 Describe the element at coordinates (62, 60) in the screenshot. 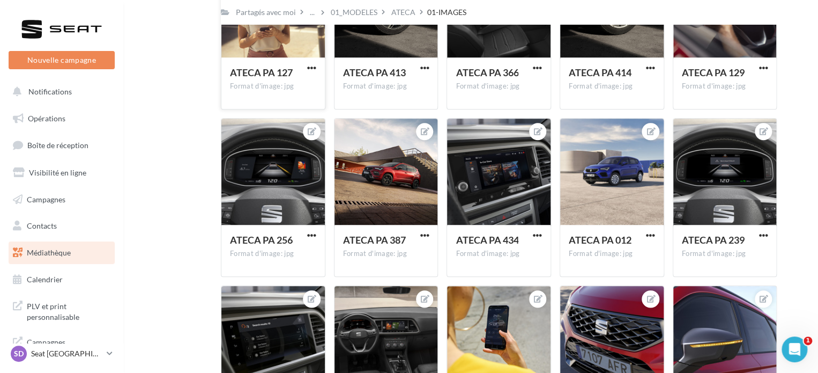

I see `button: Nouvelle campagne` at that location.